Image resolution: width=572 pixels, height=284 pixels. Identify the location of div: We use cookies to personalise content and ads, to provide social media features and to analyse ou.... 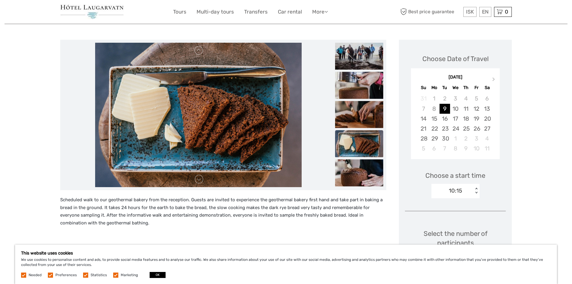
(286, 264).